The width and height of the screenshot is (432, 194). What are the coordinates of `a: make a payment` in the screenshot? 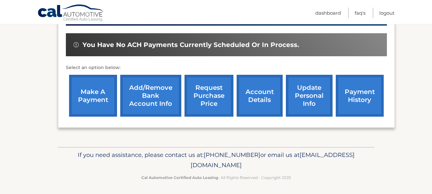 It's located at (93, 96).